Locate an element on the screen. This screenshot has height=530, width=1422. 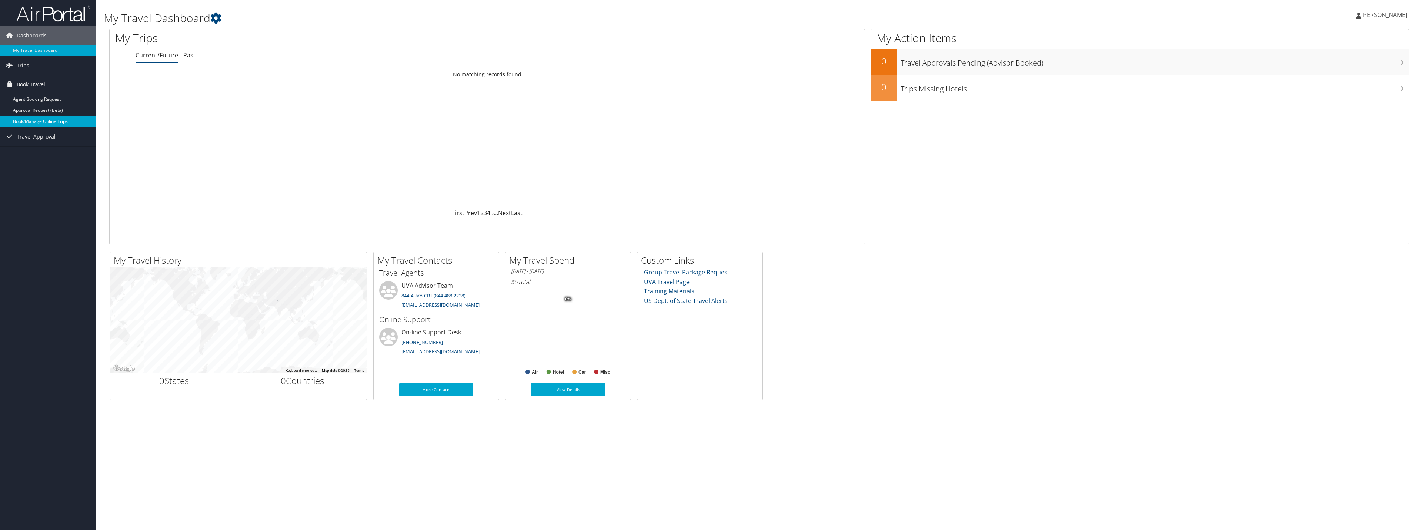
span: Book Travel is located at coordinates (31, 84).